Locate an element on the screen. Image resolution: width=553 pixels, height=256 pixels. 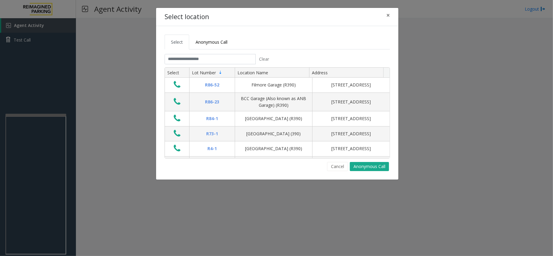
div: R84-1 is located at coordinates (212, 119).